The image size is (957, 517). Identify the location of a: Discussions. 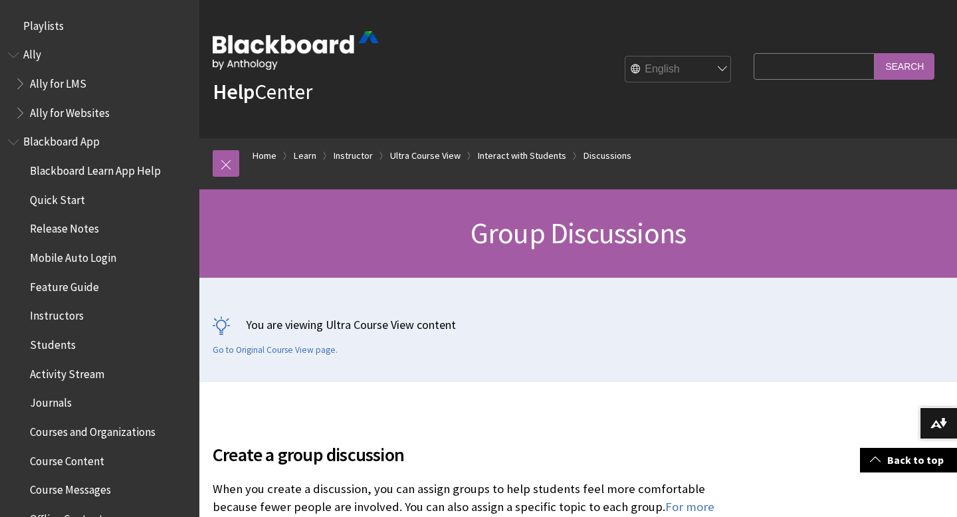
(608, 156).